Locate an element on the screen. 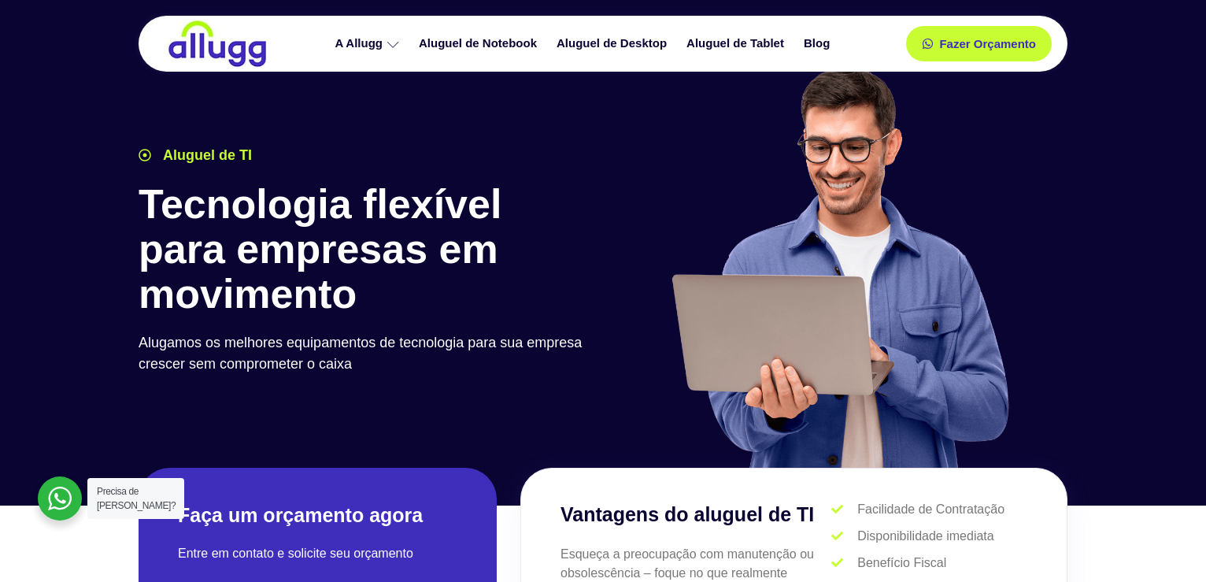 The width and height of the screenshot is (1206, 582). img: aluguel de ti para startups is located at coordinates (839, 267).